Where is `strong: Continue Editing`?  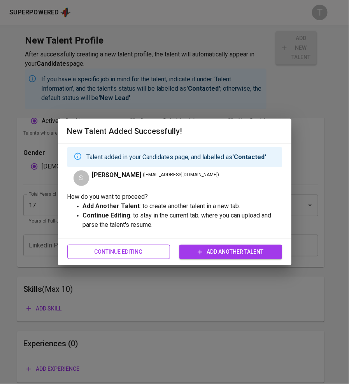
strong: Continue Editing is located at coordinates (107, 215).